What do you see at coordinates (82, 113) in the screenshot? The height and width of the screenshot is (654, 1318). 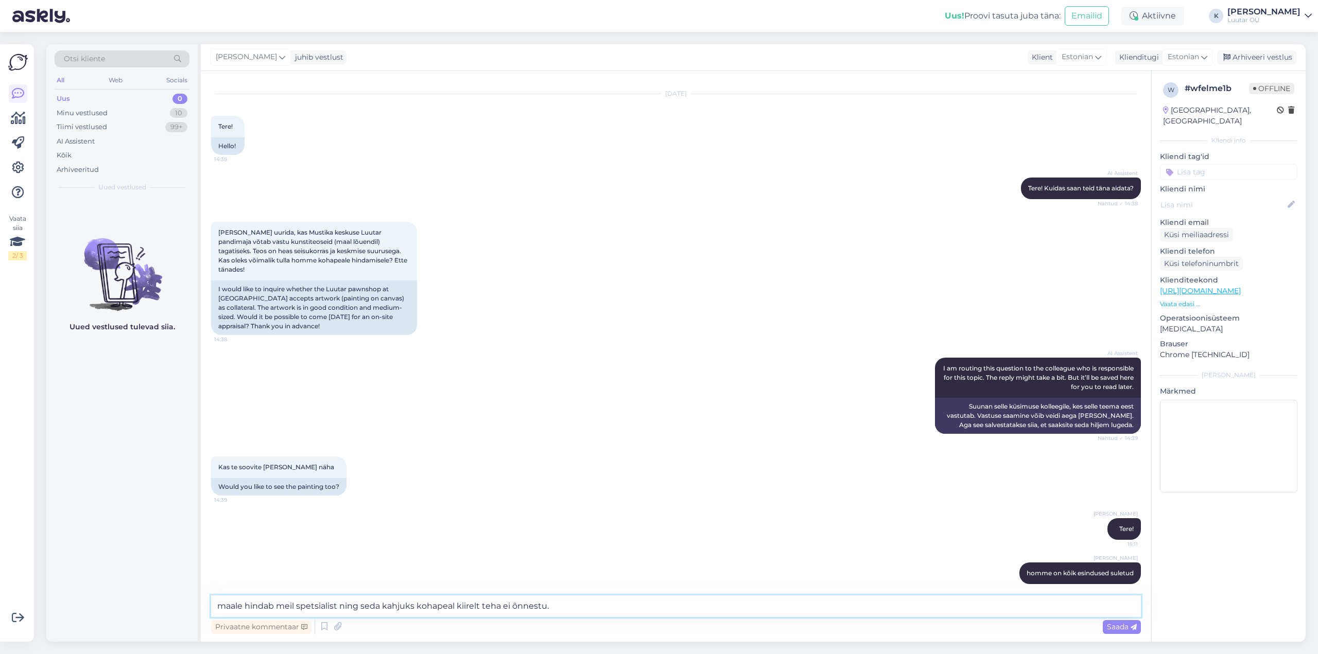 I see `div: Minu vestlused` at bounding box center [82, 113].